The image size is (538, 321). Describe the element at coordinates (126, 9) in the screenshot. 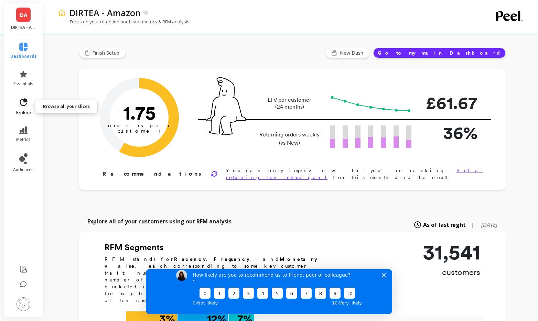

I see `div: How likely are you to recommend us to friend, peer or colleague?` at that location.